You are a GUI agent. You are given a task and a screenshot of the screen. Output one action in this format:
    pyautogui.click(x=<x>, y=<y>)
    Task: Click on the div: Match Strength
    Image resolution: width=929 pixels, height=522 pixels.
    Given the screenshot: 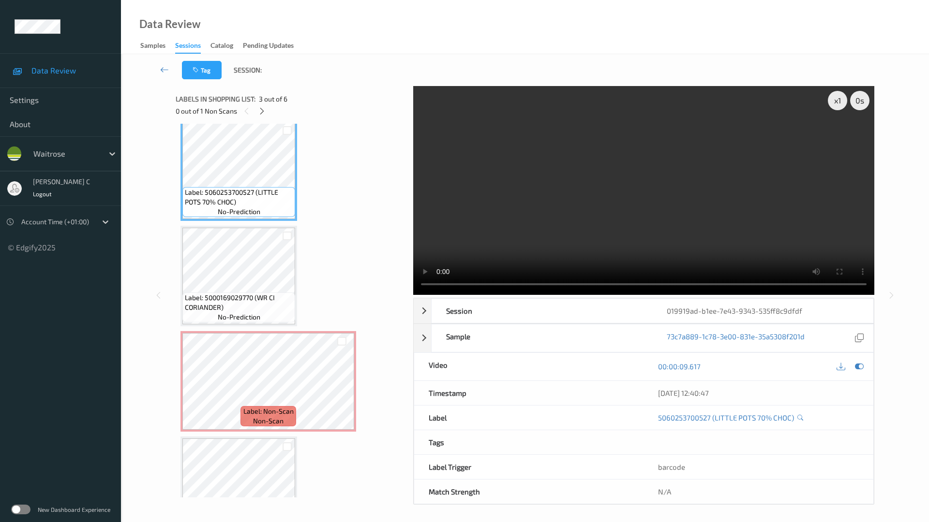 What is the action you would take?
    pyautogui.click(x=529, y=492)
    